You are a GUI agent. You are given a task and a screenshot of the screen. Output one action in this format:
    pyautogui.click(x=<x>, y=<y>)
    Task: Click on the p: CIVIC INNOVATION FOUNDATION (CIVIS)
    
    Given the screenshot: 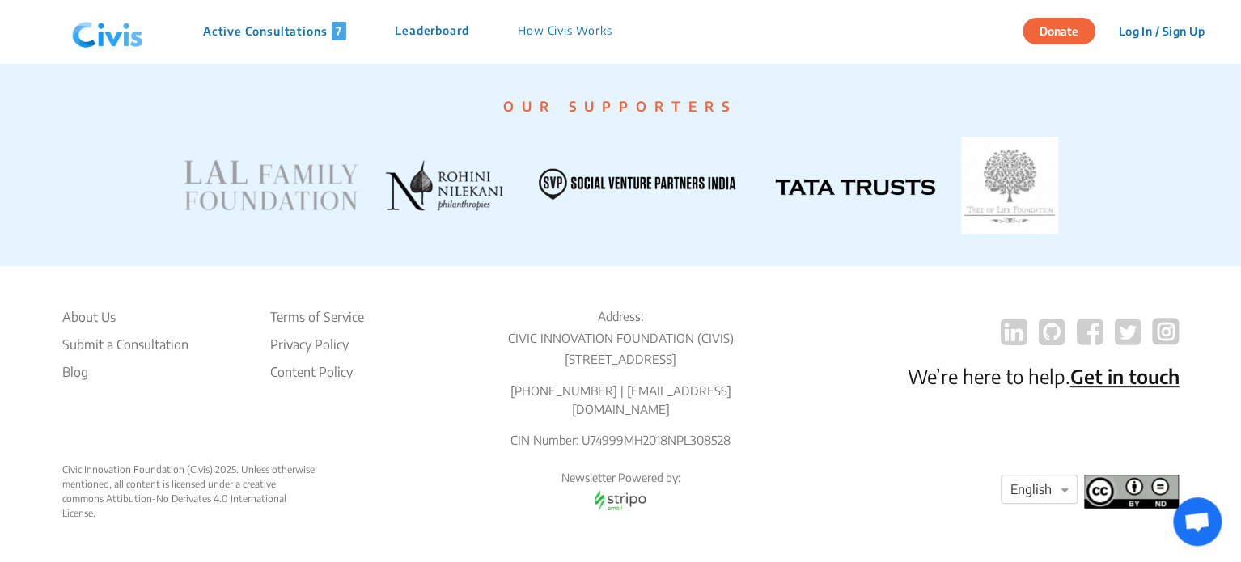 What is the action you would take?
    pyautogui.click(x=621, y=338)
    